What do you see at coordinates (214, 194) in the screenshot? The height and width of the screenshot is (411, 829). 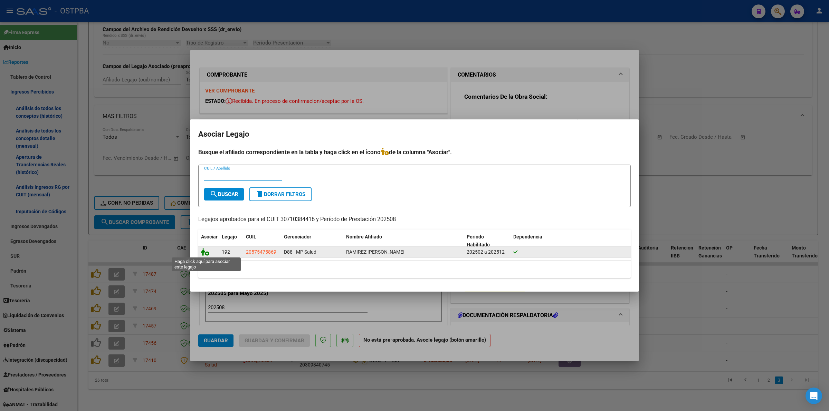 I see `mat-icon: search` at bounding box center [214, 194].